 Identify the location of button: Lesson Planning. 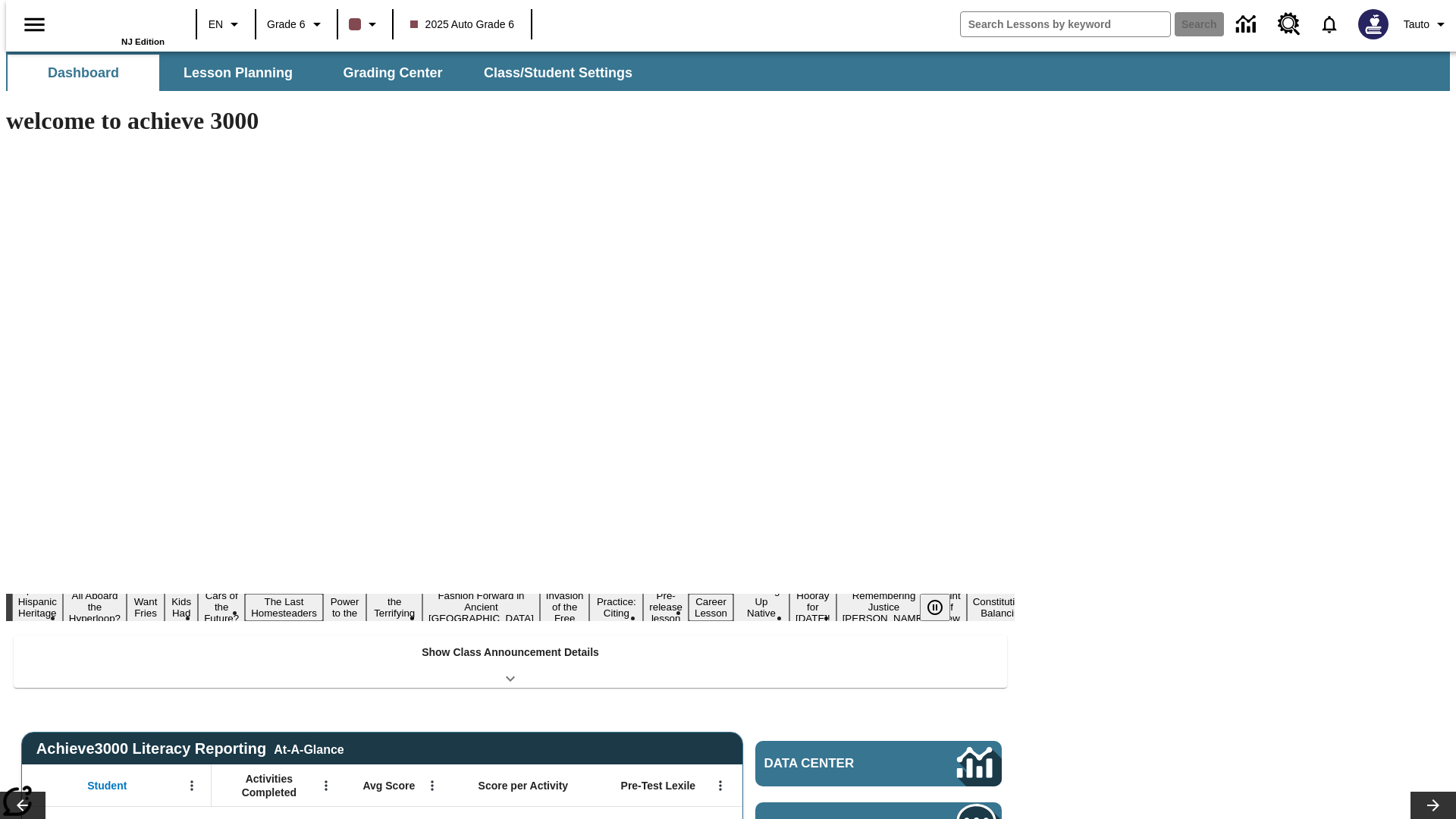
(239, 73).